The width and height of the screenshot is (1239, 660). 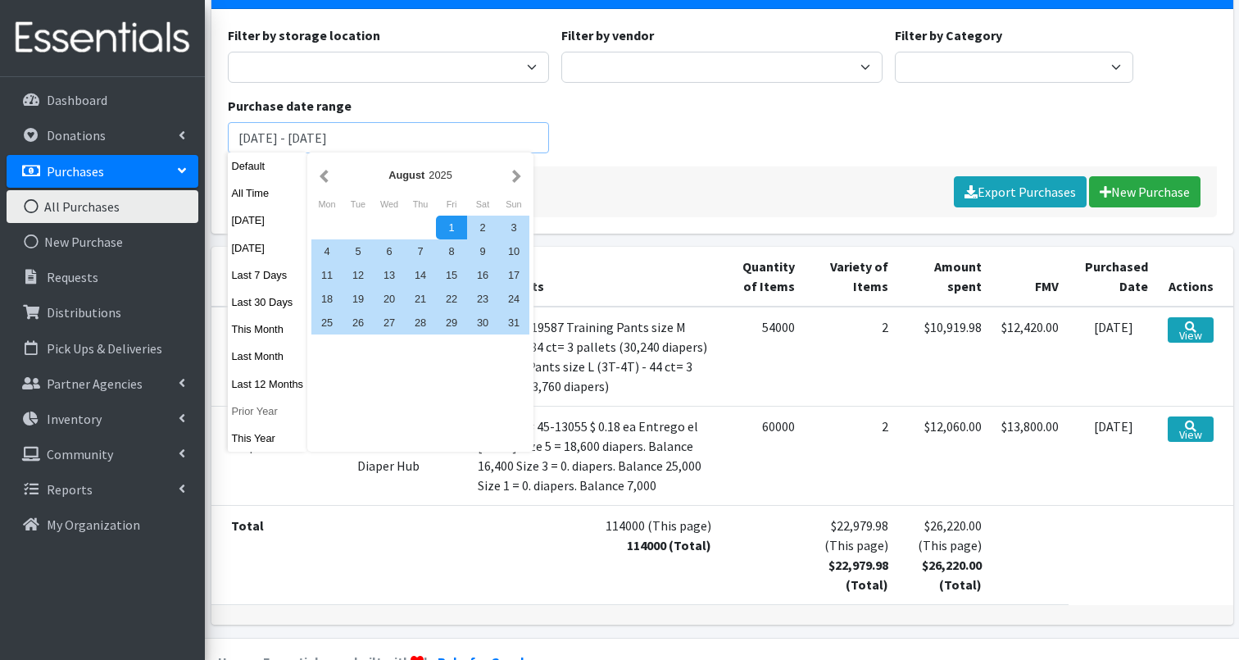 I want to click on div: 25, so click(x=327, y=322).